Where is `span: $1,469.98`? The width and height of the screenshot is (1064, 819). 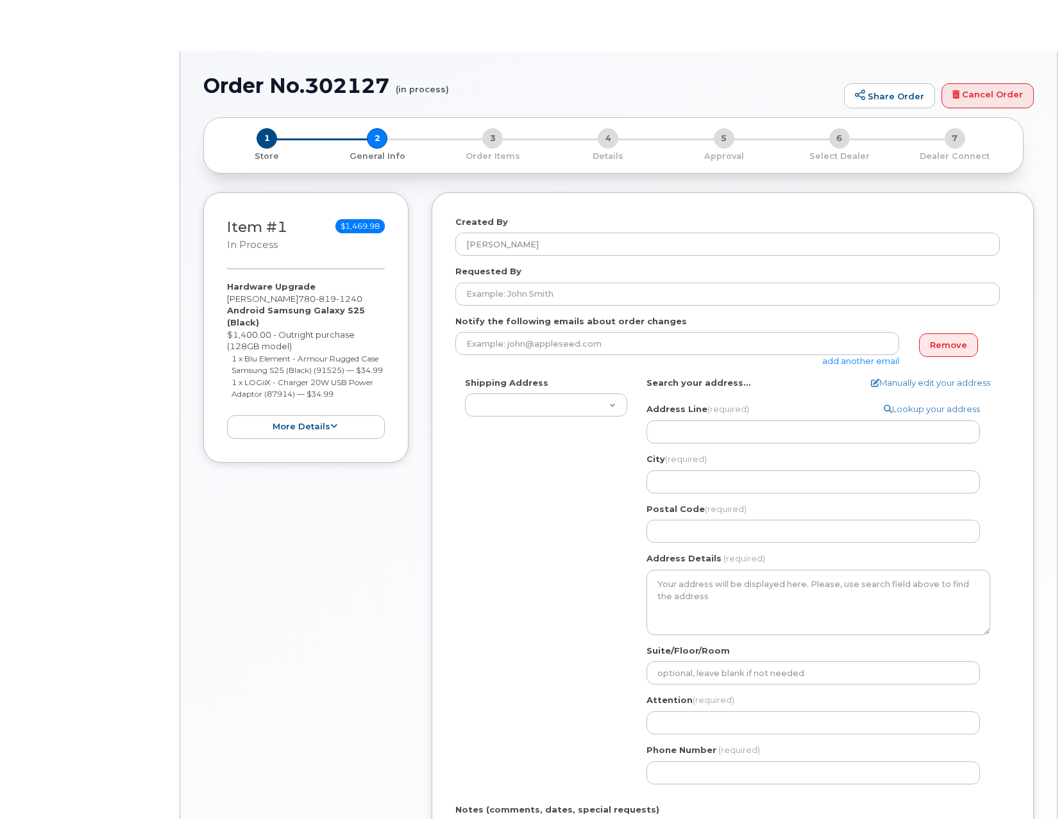 span: $1,469.98 is located at coordinates (360, 226).